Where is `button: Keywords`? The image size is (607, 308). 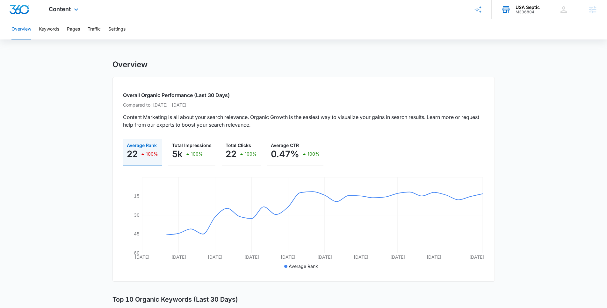
button: Keywords is located at coordinates (49, 29).